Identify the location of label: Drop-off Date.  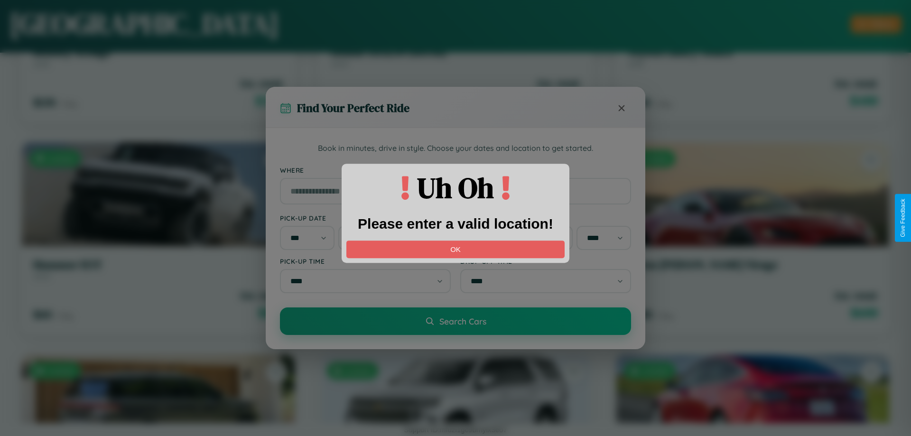
(546, 218).